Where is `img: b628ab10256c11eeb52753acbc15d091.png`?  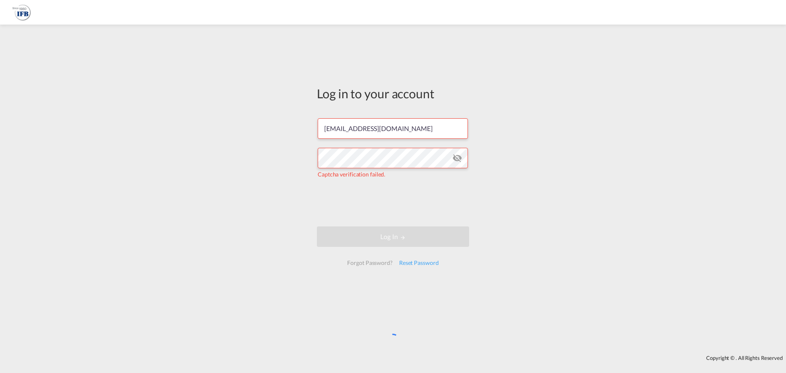
img: b628ab10256c11eeb52753acbc15d091.png is located at coordinates (21, 12).